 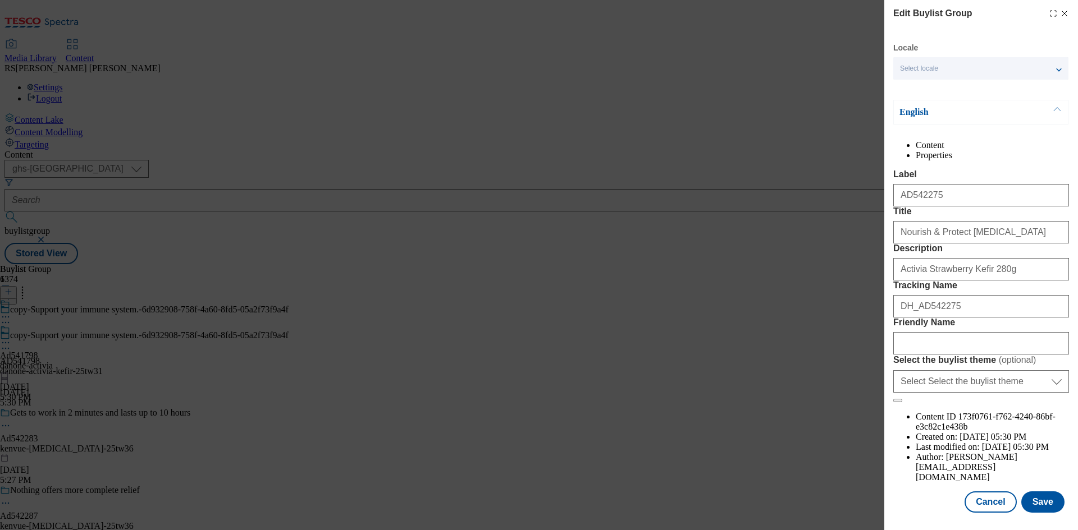 I want to click on p: English, so click(x=958, y=112).